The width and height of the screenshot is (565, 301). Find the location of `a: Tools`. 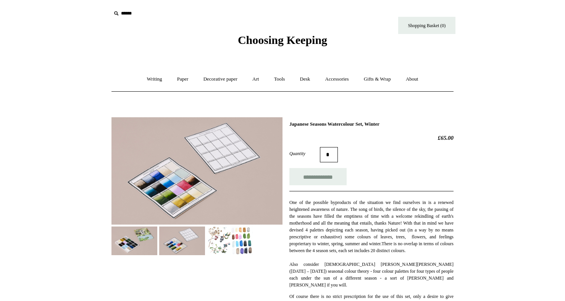

a: Tools is located at coordinates (280, 79).